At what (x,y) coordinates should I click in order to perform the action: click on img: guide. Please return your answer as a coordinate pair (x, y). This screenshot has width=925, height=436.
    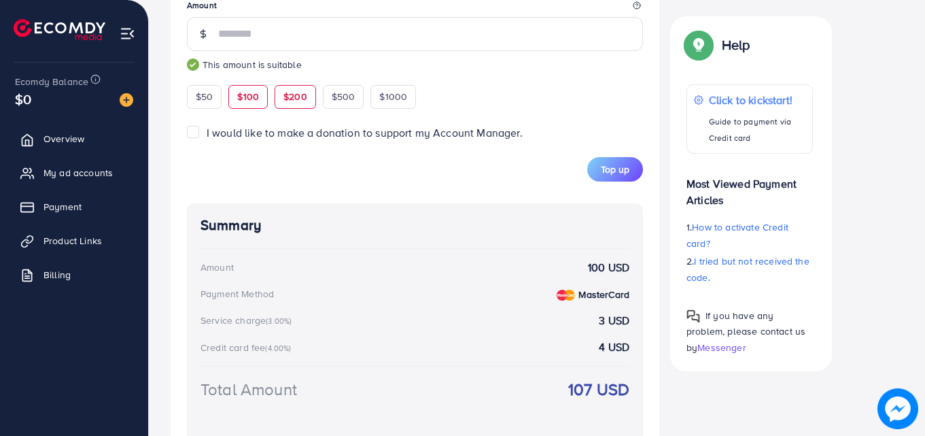
    Looking at the image, I should click on (193, 65).